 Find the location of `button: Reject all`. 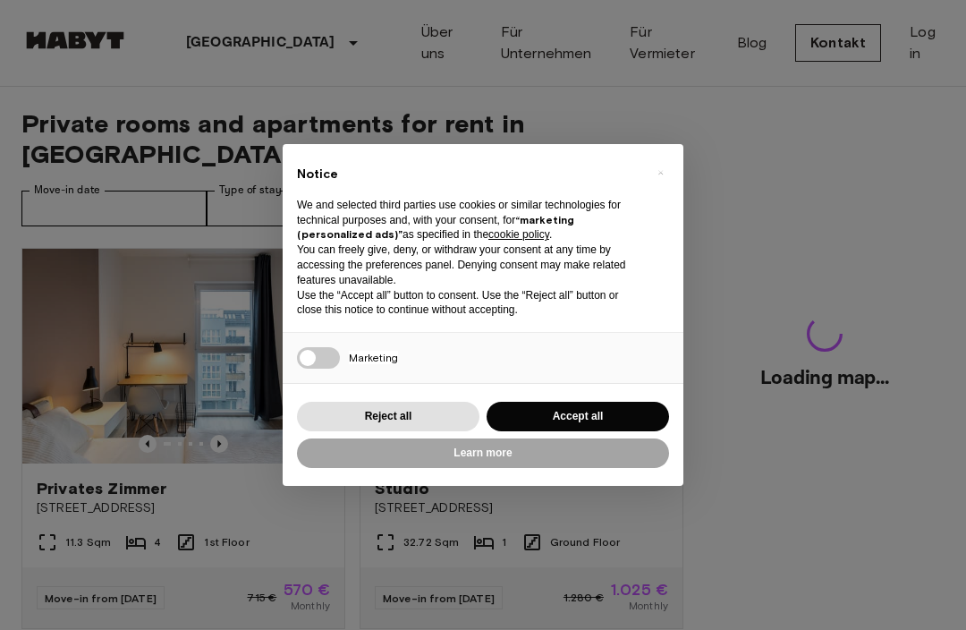

button: Reject all is located at coordinates (388, 416).